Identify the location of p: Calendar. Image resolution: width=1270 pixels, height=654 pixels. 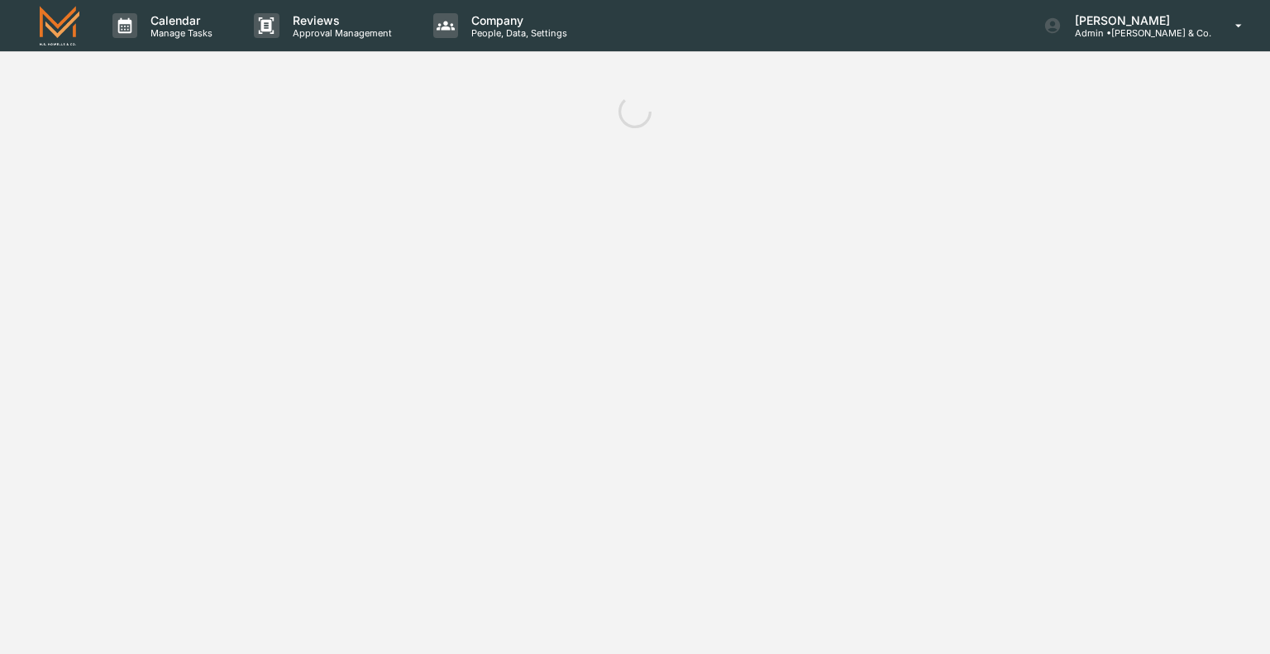
(179, 20).